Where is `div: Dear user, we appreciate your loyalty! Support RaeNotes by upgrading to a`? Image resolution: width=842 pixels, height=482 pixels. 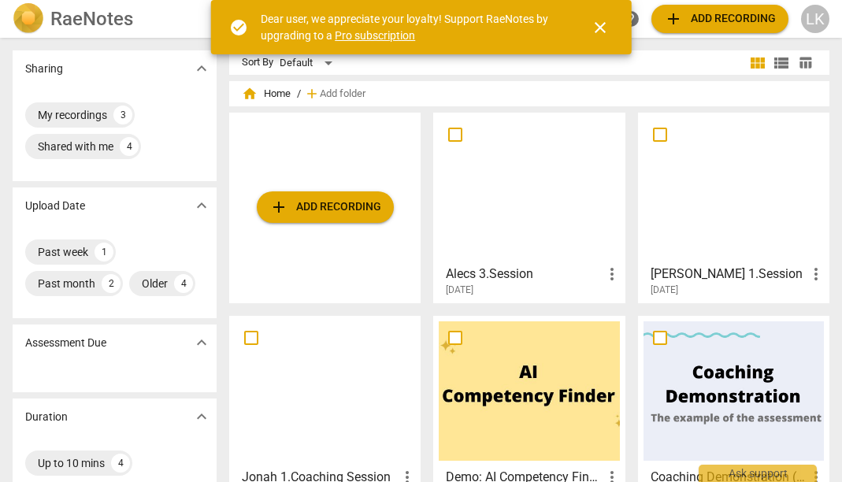 div: Dear user, we appreciate your loyalty! Support RaeNotes by upgrading to a is located at coordinates (411, 27).